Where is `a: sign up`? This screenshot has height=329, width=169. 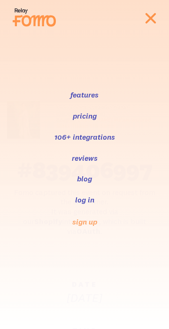
a: sign up is located at coordinates (84, 222).